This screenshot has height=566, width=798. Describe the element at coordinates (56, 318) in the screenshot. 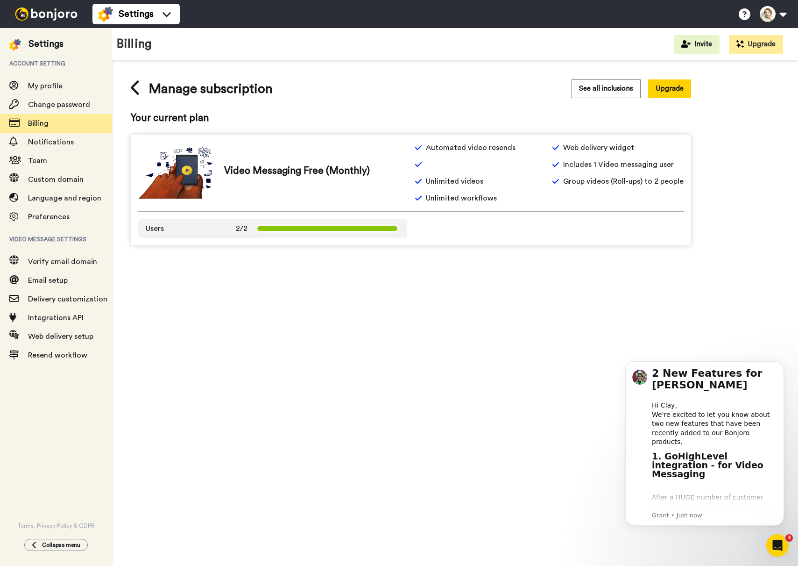

I see `span: Integrations API` at that location.